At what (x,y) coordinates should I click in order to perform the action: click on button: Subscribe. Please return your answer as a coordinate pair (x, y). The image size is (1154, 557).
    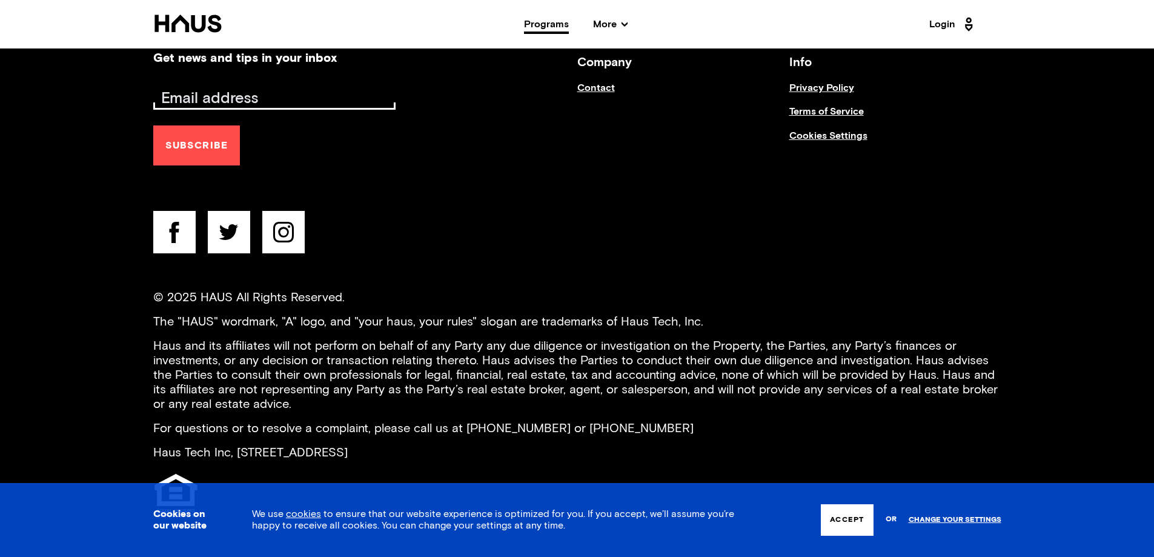
    Looking at the image, I should click on (197, 145).